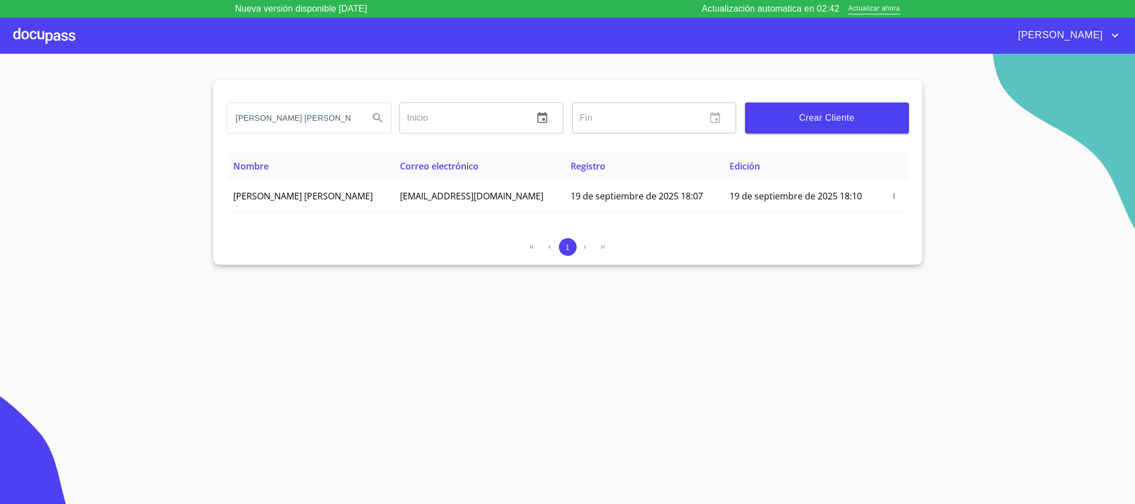 This screenshot has width=1135, height=504. What do you see at coordinates (636, 196) in the screenshot?
I see `span: 19 de septiembre de 2025 18:07` at bounding box center [636, 196].